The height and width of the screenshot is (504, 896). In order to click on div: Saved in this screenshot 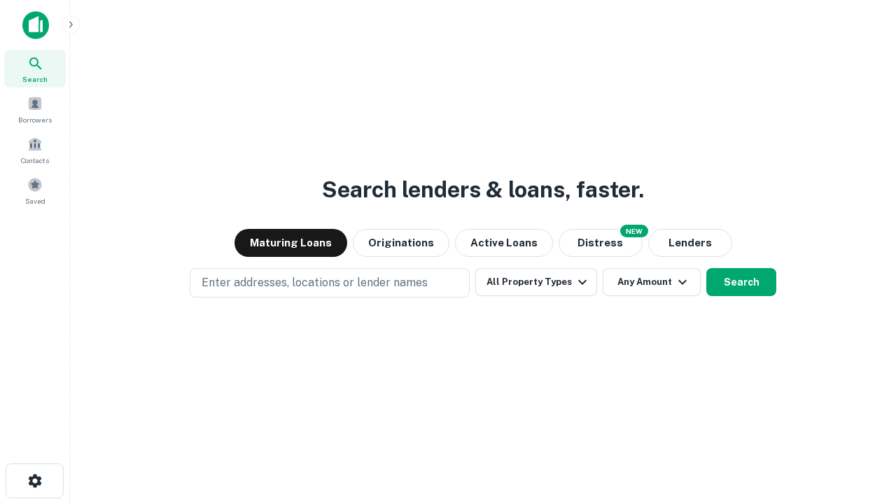, I will do `click(35, 190)`.